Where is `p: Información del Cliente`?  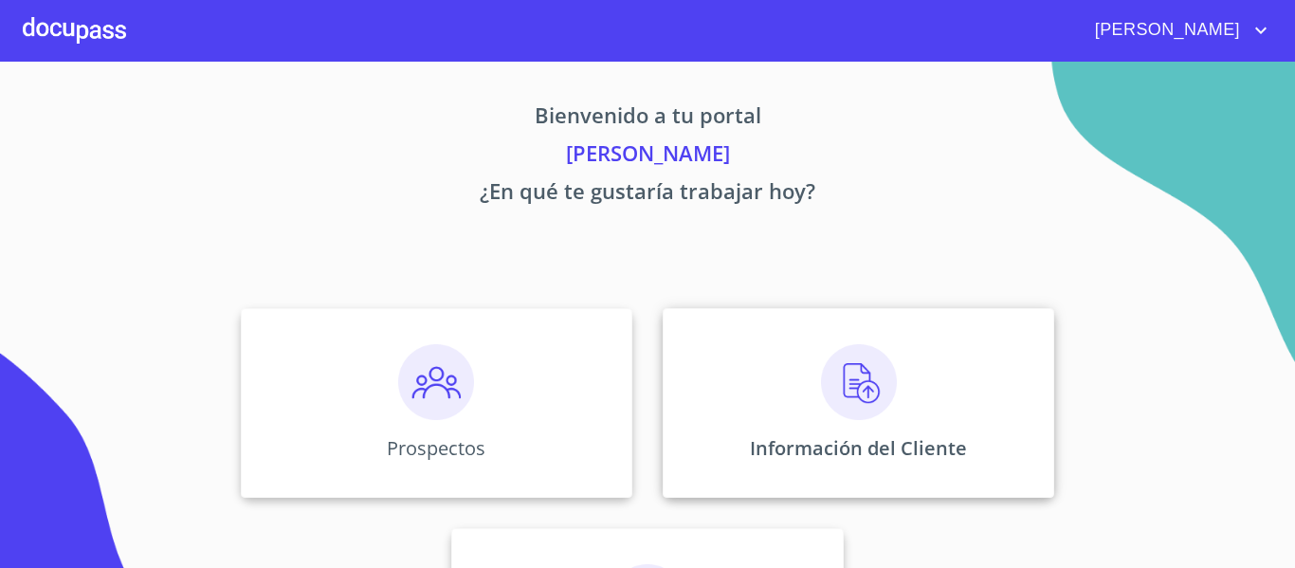 p: Información del Cliente is located at coordinates (858, 447).